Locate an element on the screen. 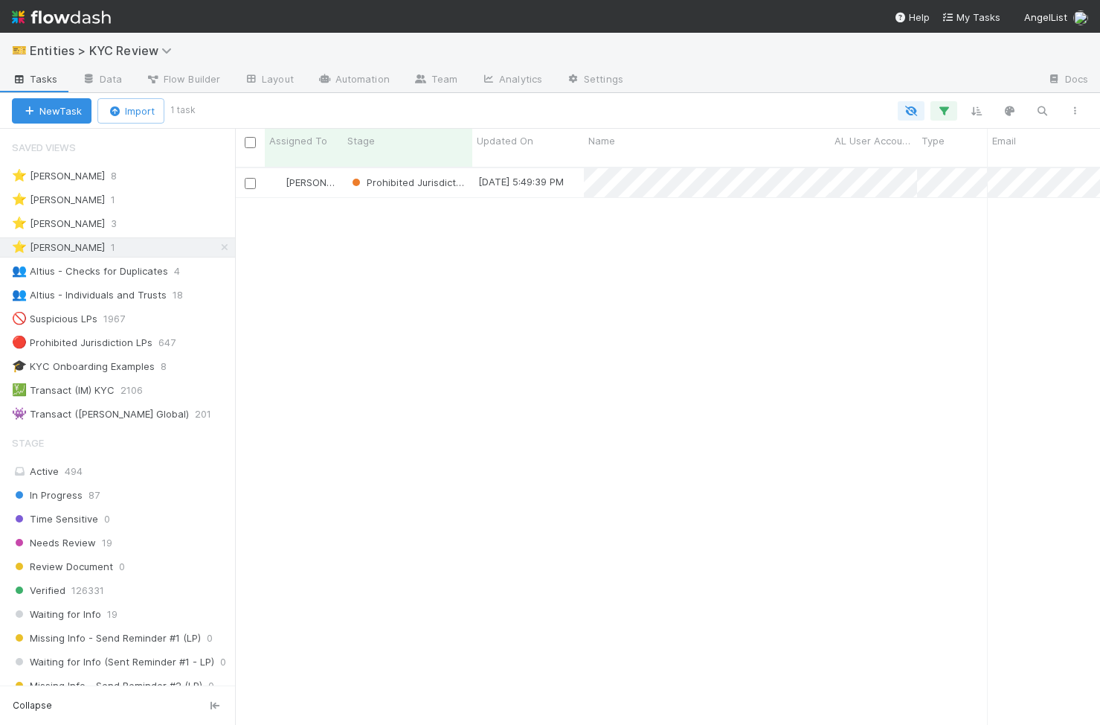  span: 4 is located at coordinates (184, 271).